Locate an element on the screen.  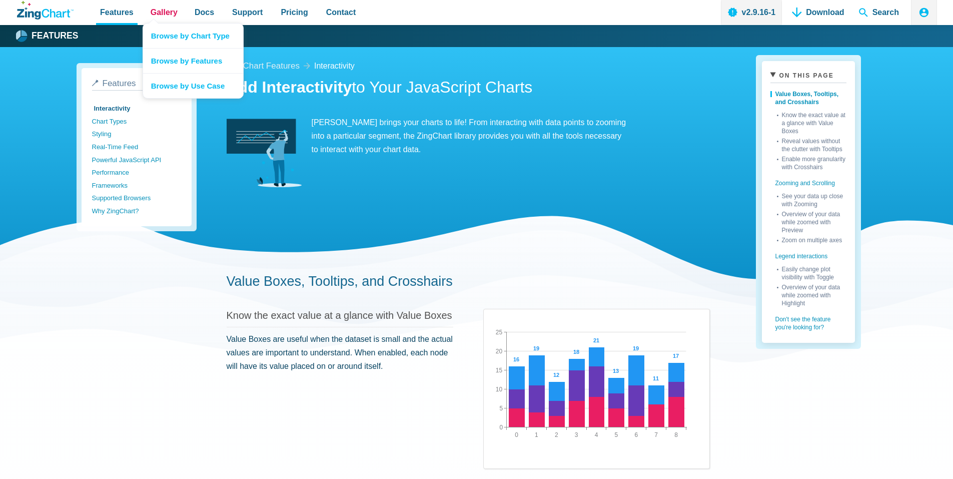
a: interactivity is located at coordinates (334, 66).